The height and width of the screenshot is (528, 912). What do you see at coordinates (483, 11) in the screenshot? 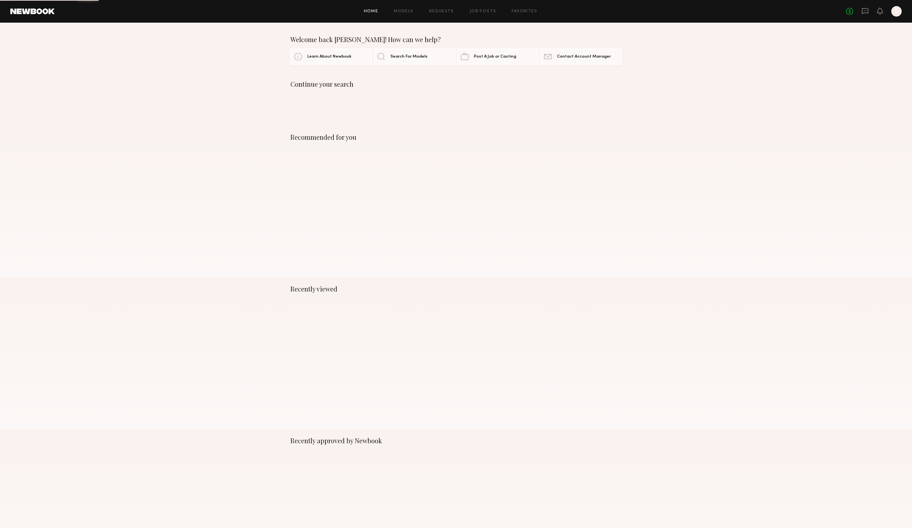
I see `a: Job Posts` at bounding box center [483, 11].